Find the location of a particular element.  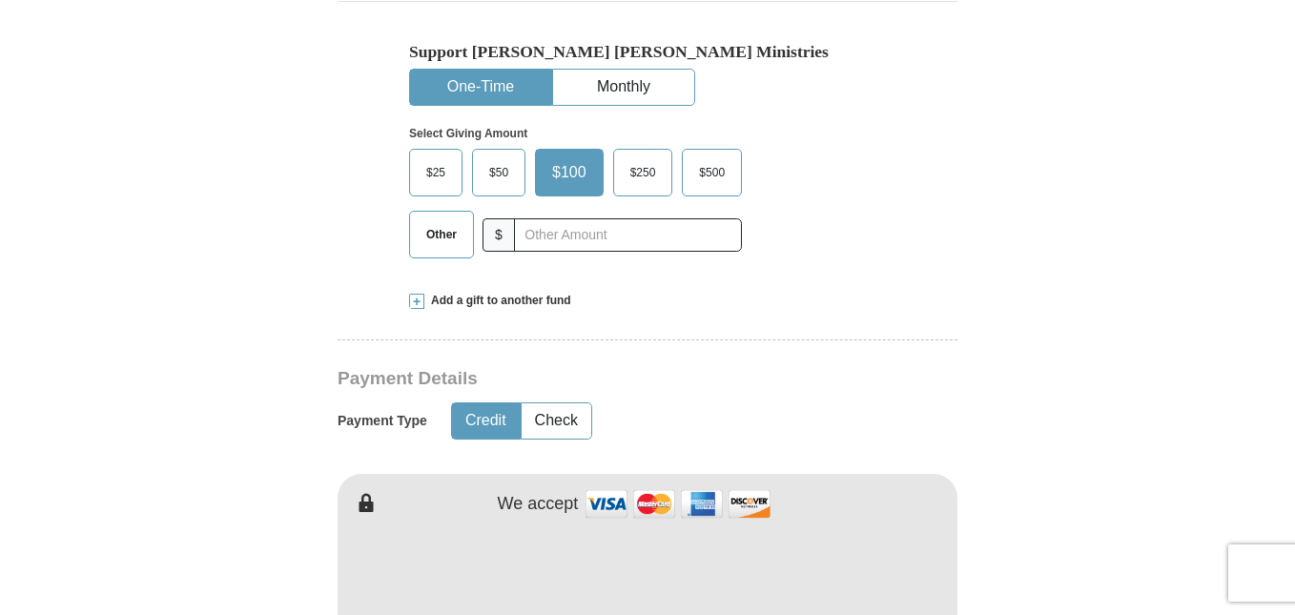

button: Monthly is located at coordinates (624, 87).